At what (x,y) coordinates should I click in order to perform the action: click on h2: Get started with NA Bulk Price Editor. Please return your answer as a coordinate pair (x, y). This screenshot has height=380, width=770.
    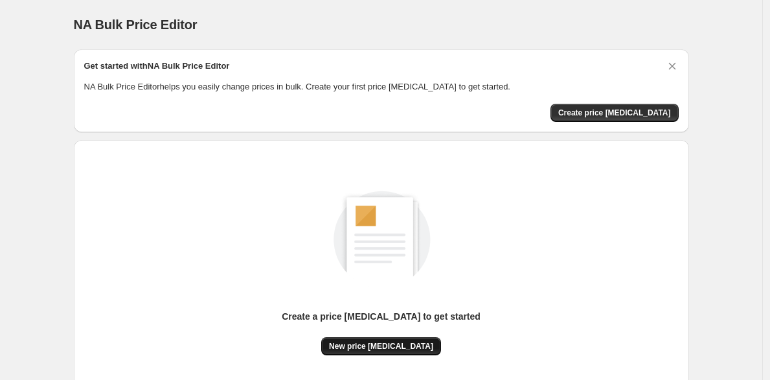
    Looking at the image, I should click on (157, 66).